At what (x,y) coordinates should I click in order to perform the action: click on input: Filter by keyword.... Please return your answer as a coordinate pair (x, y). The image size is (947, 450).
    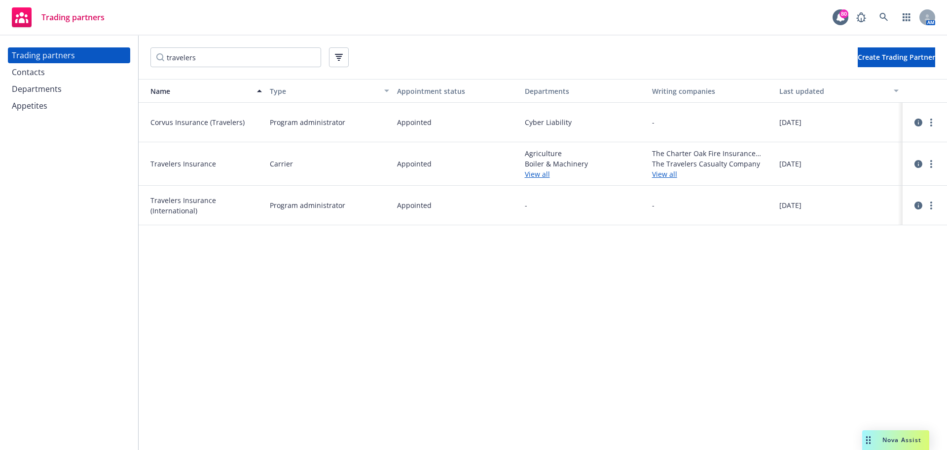
    Looking at the image, I should click on (236, 57).